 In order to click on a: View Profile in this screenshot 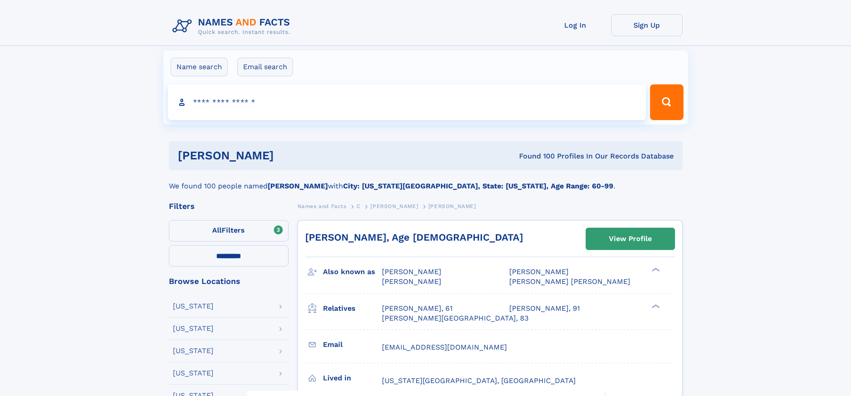, I will do `click(630, 239)`.